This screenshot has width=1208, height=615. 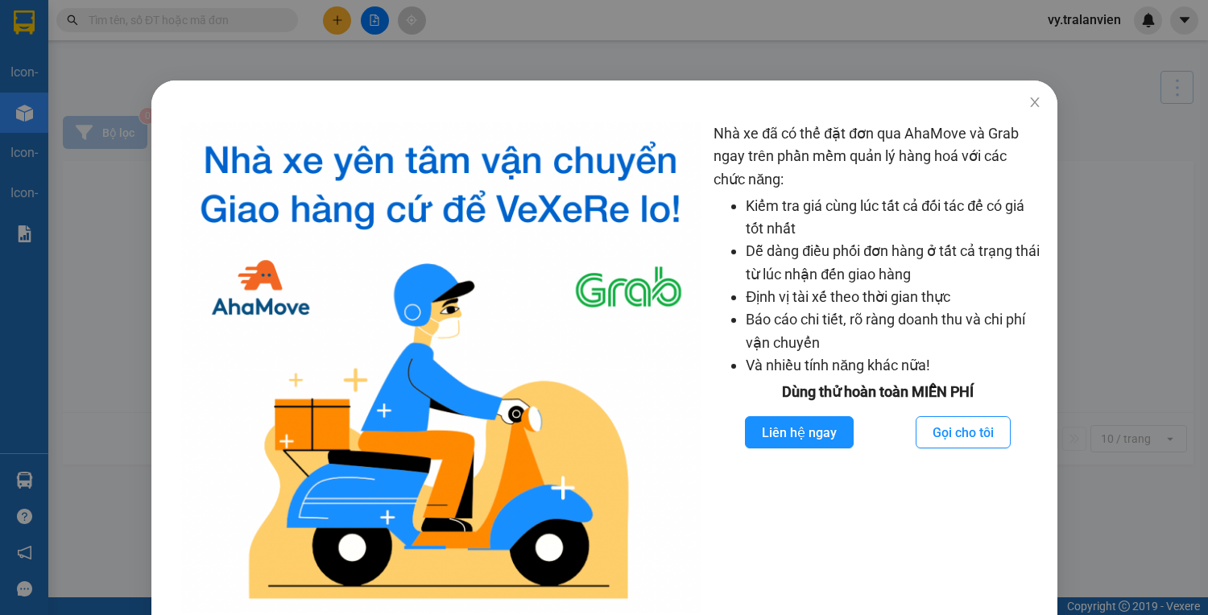 I want to click on li: Định vị tài xế theo thời gian thực, so click(x=893, y=297).